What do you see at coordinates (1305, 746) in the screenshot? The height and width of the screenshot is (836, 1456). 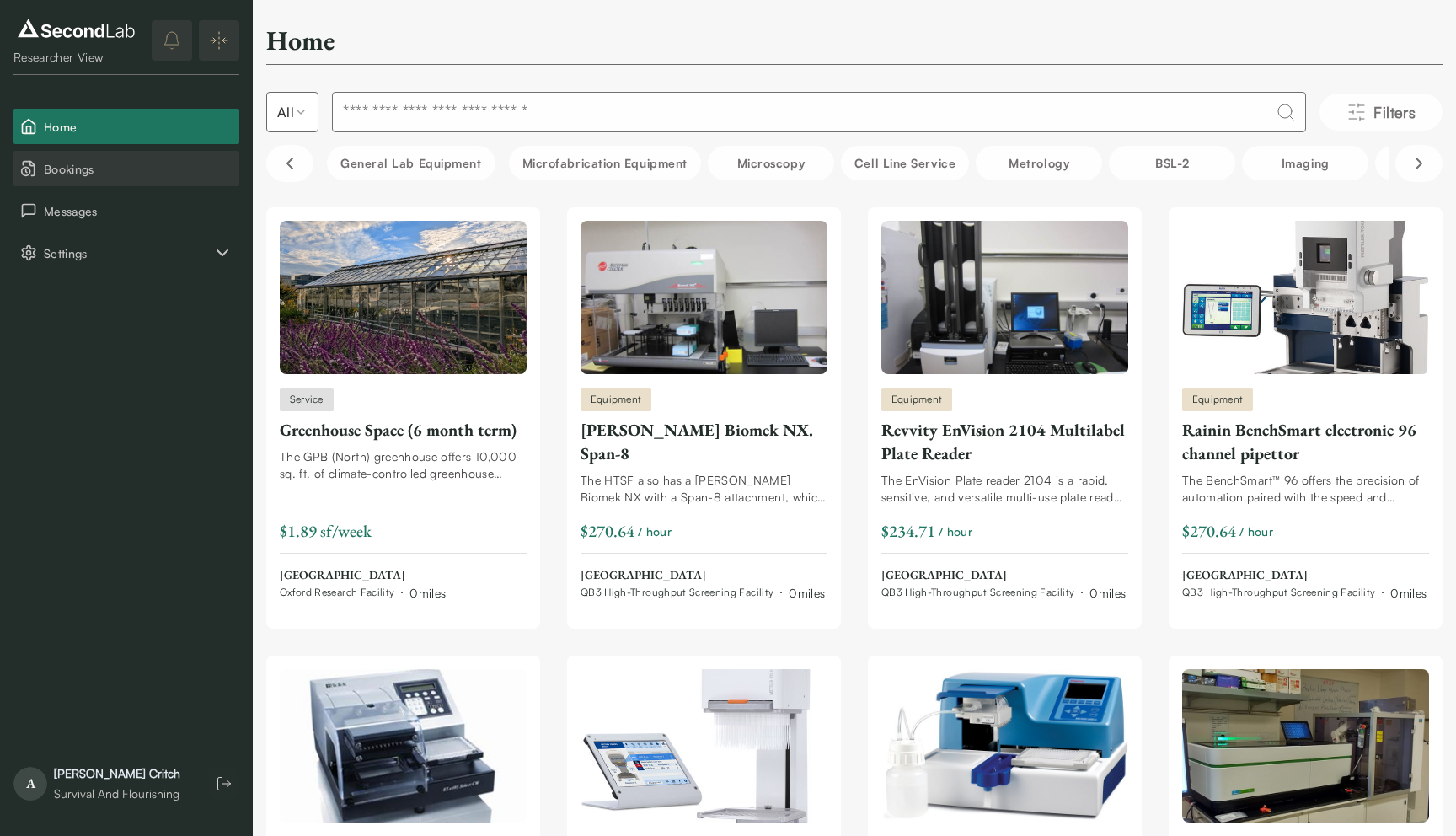 I see `img: Revvity Opera Phenix Microscope` at bounding box center [1305, 746].